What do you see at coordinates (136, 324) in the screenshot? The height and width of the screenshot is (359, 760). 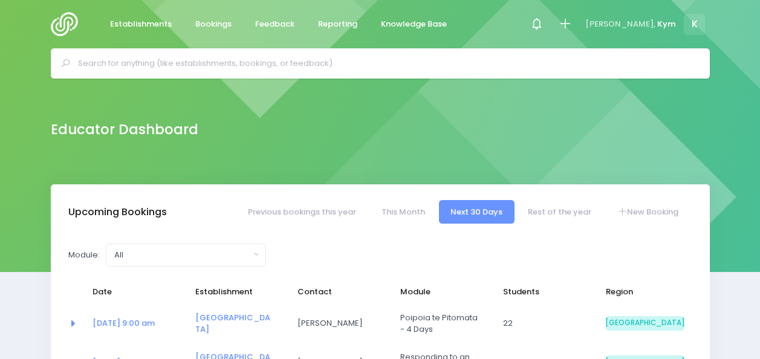 I see `td: <a href="https://app.stjis.org.nz/bookings/523444" class="font-weight-bold">08 Oct at 9:00 am</a>` at bounding box center [136, 324].